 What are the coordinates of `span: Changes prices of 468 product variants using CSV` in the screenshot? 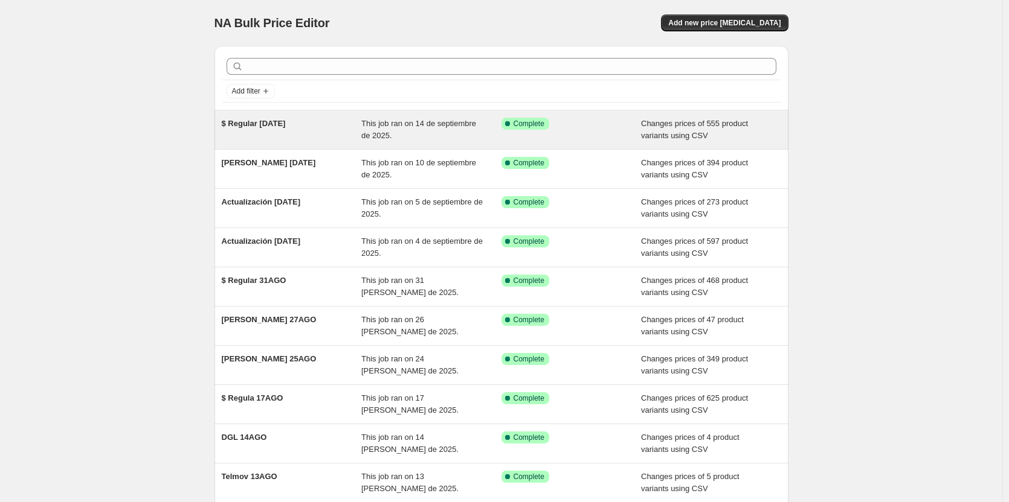 It's located at (694, 286).